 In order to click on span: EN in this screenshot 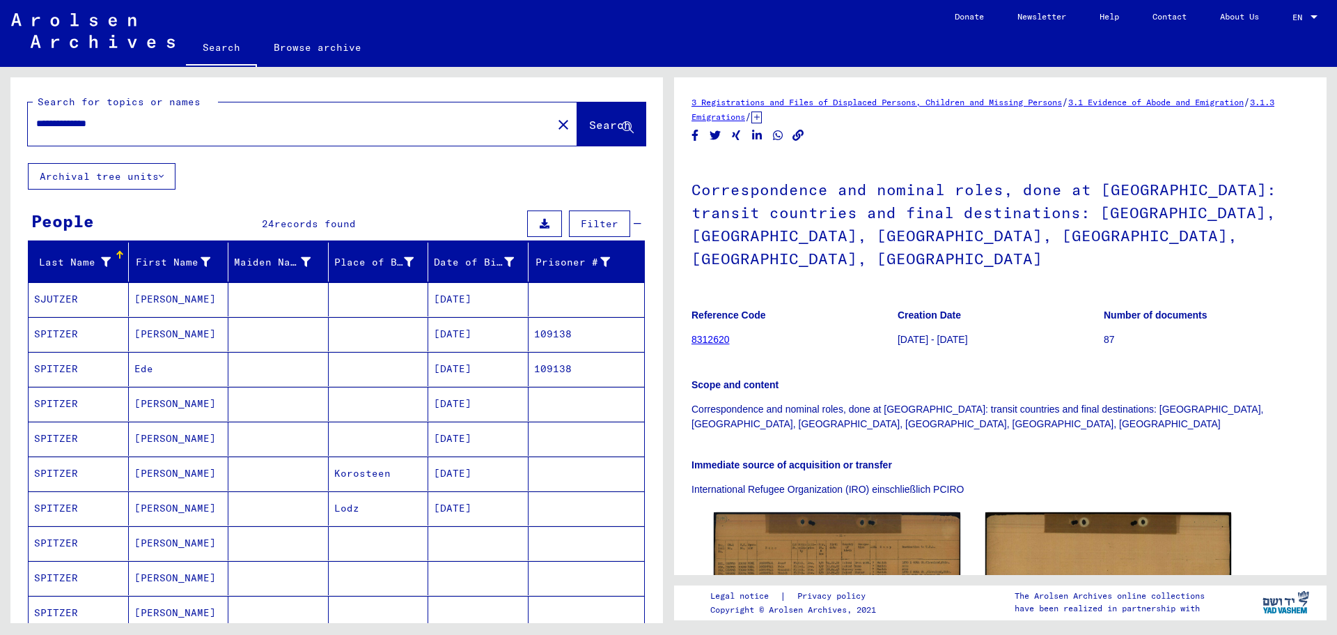, I will do `click(1301, 17)`.